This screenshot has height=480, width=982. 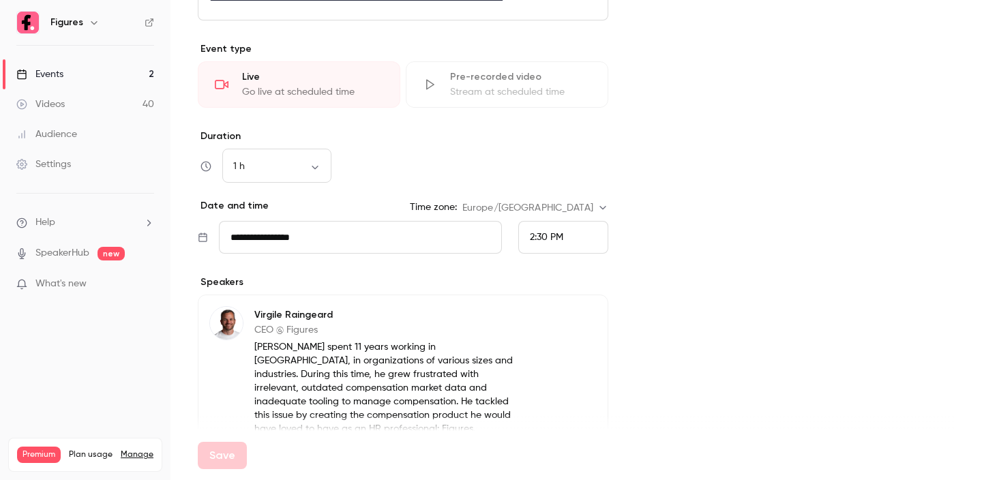 I want to click on p: Speakers, so click(x=403, y=282).